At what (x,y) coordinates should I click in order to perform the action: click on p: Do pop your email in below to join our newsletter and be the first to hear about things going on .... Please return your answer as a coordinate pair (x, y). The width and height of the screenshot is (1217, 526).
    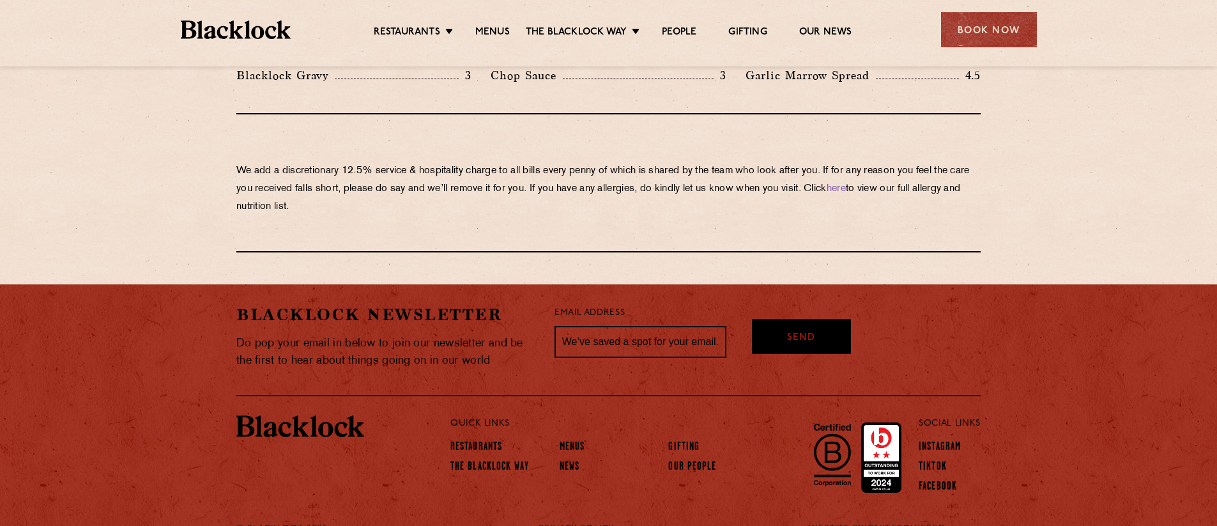
    Looking at the image, I should click on (386, 352).